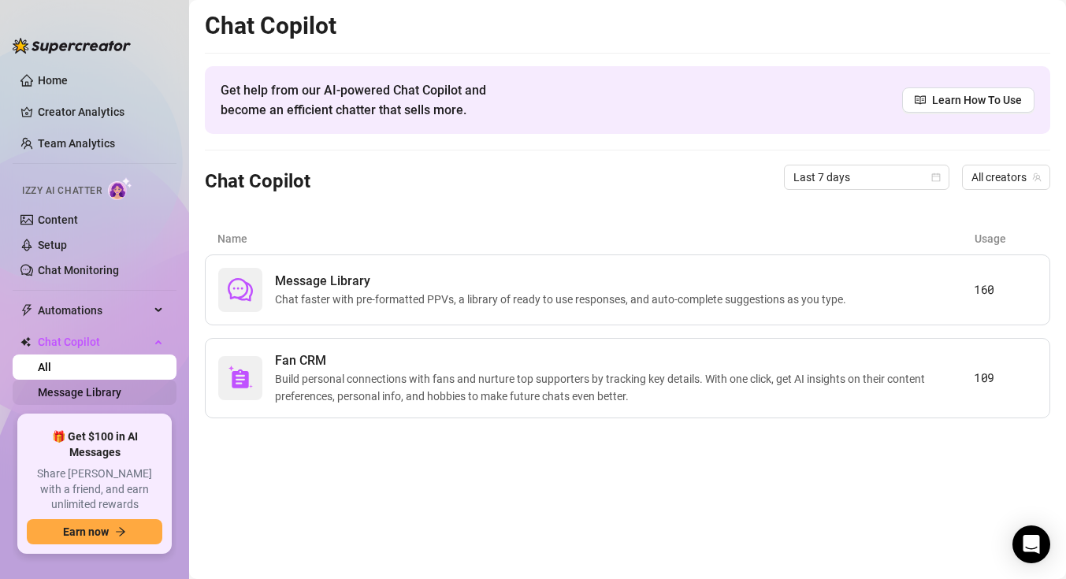 This screenshot has height=579, width=1066. Describe the element at coordinates (25, 342) in the screenshot. I see `img: Chat Copilot` at that location.